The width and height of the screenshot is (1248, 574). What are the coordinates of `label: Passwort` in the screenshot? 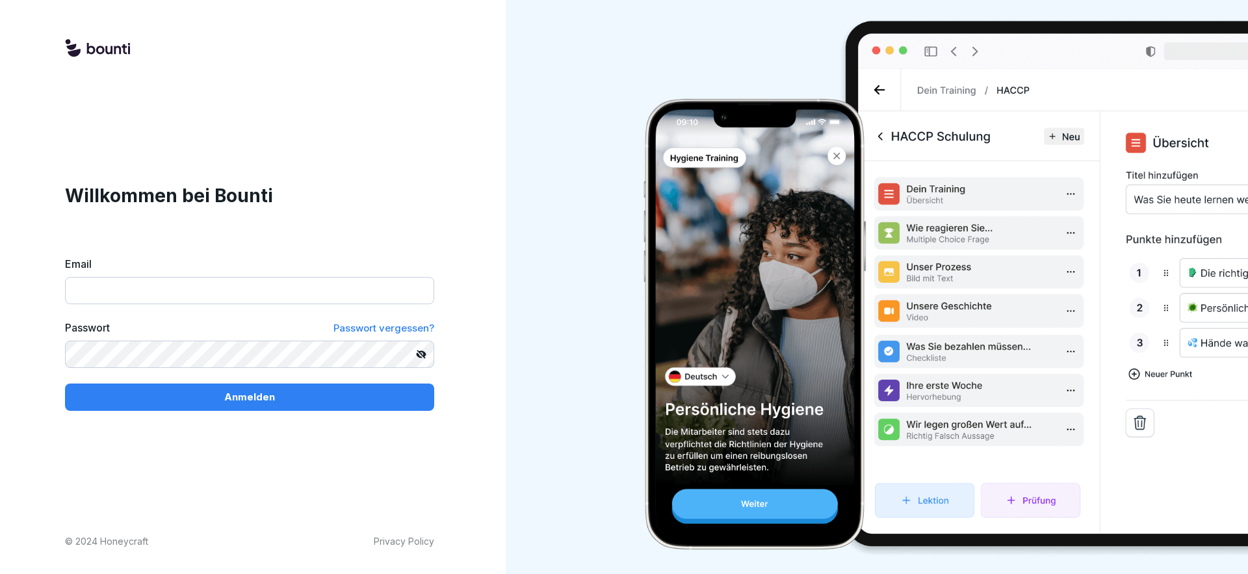 It's located at (87, 328).